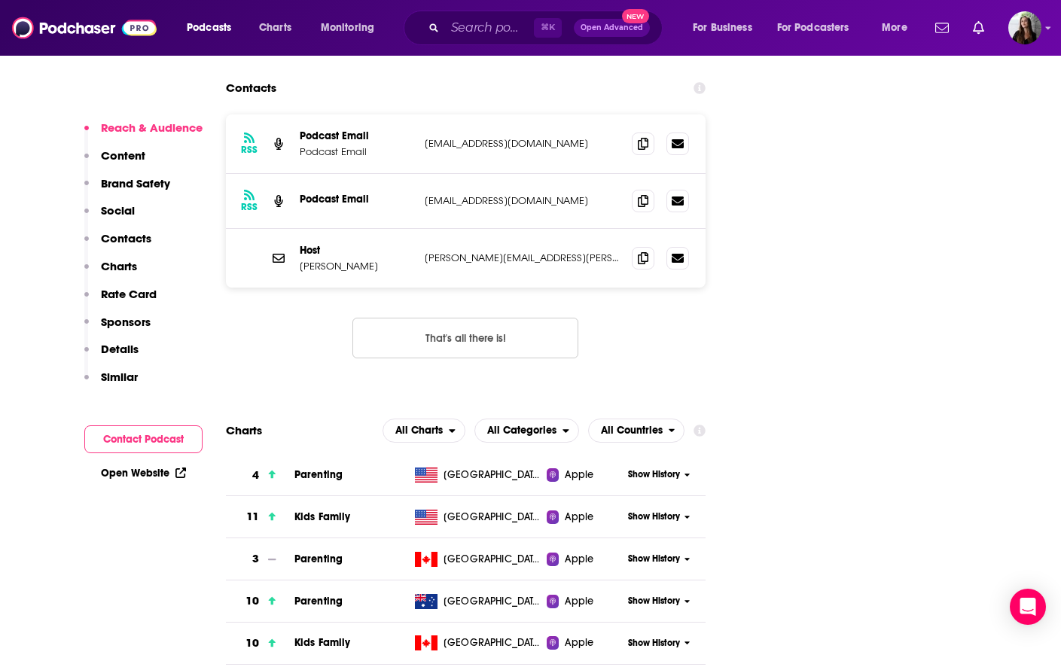 The image size is (1061, 670). What do you see at coordinates (492, 643) in the screenshot?
I see `span: Canada` at bounding box center [492, 643].